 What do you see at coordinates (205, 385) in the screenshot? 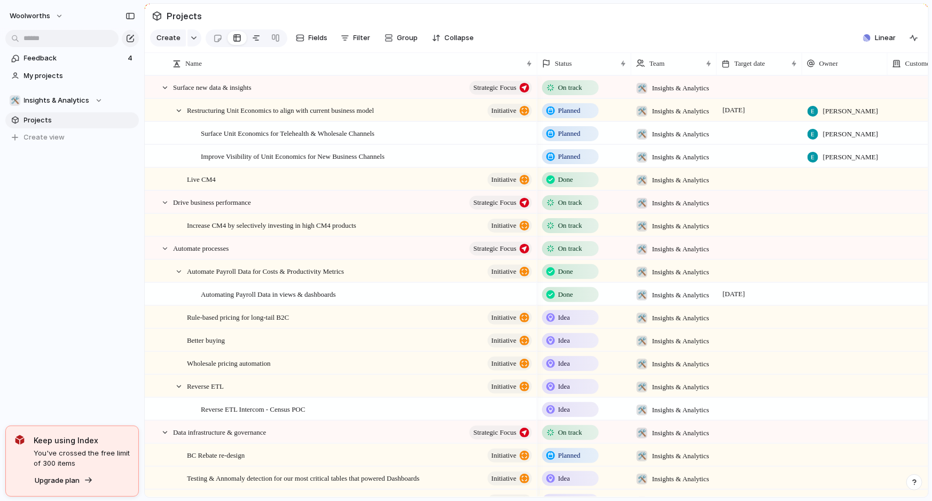
I see `span: Reverse ETL` at bounding box center [205, 385].